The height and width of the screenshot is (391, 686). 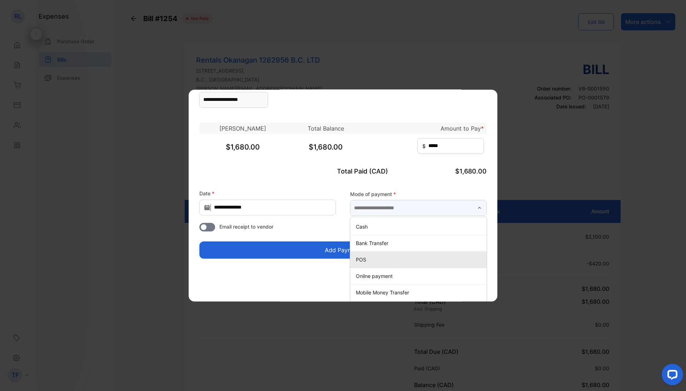 I want to click on p: Bank Transfer, so click(x=420, y=243).